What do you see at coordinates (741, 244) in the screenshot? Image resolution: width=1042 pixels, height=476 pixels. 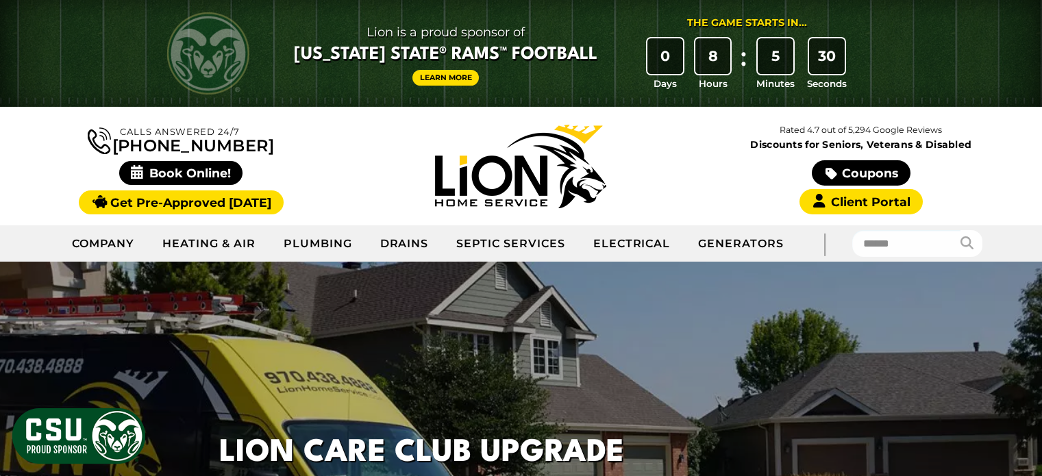 I see `a: Generators` at bounding box center [741, 244].